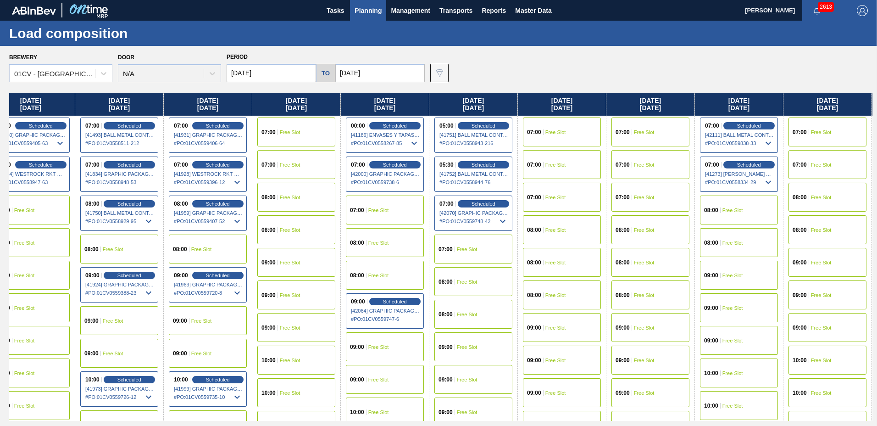 This screenshot has width=877, height=426. Describe the element at coordinates (90, 33) in the screenshot. I see `h1: Load composition` at that location.